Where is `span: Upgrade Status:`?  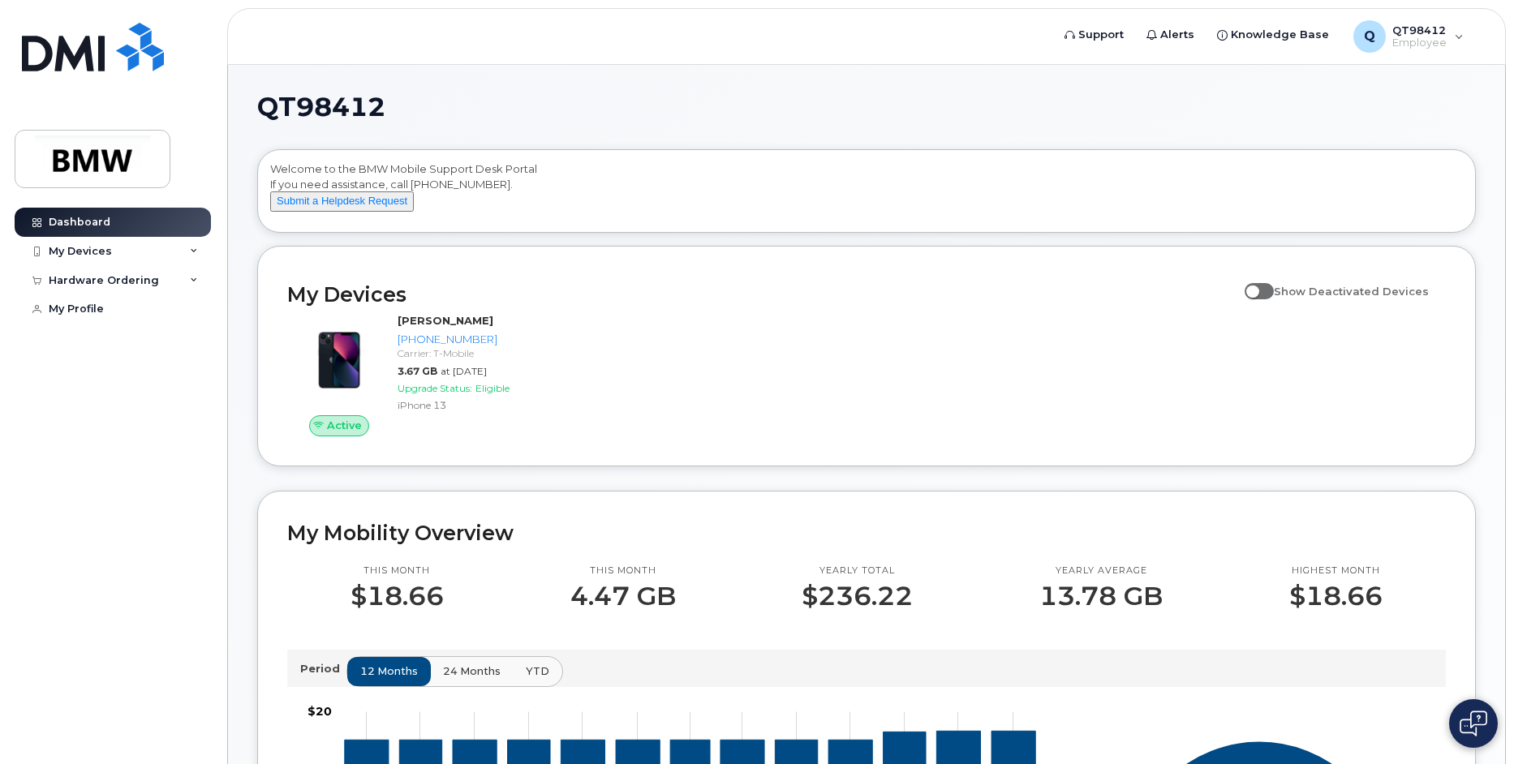 span: Upgrade Status: is located at coordinates (435, 388).